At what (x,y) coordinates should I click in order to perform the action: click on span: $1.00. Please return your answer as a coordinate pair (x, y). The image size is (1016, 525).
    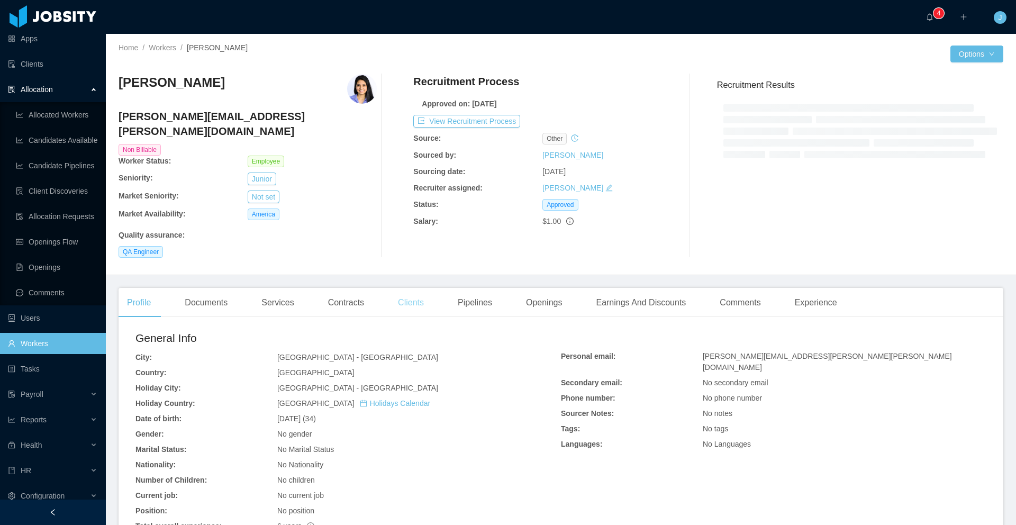
    Looking at the image, I should click on (551, 221).